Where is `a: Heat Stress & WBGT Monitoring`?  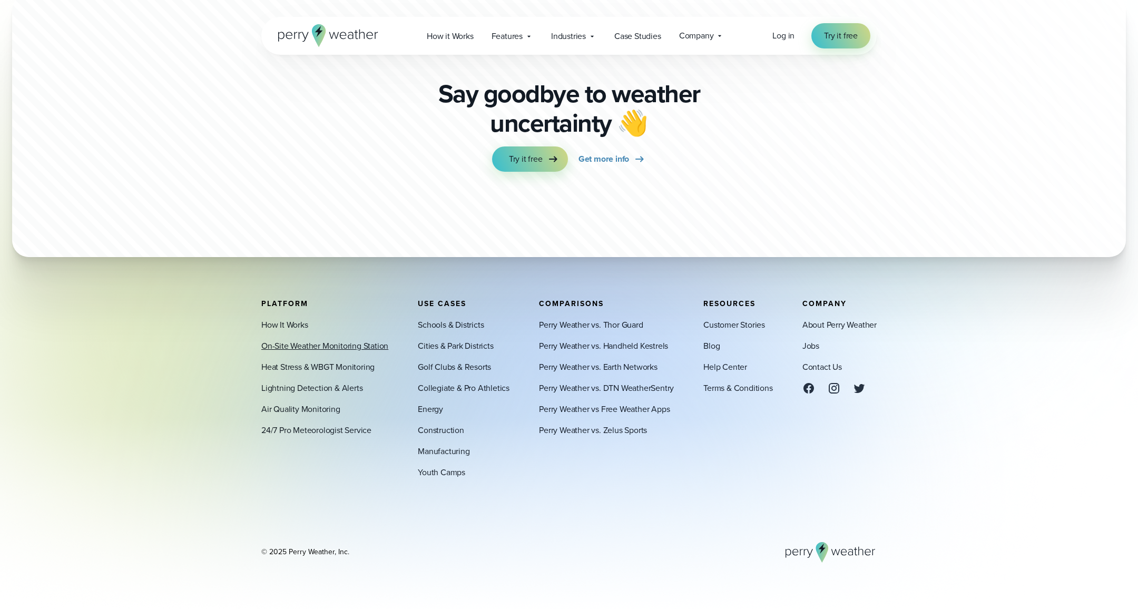 a: Heat Stress & WBGT Monitoring is located at coordinates (318, 367).